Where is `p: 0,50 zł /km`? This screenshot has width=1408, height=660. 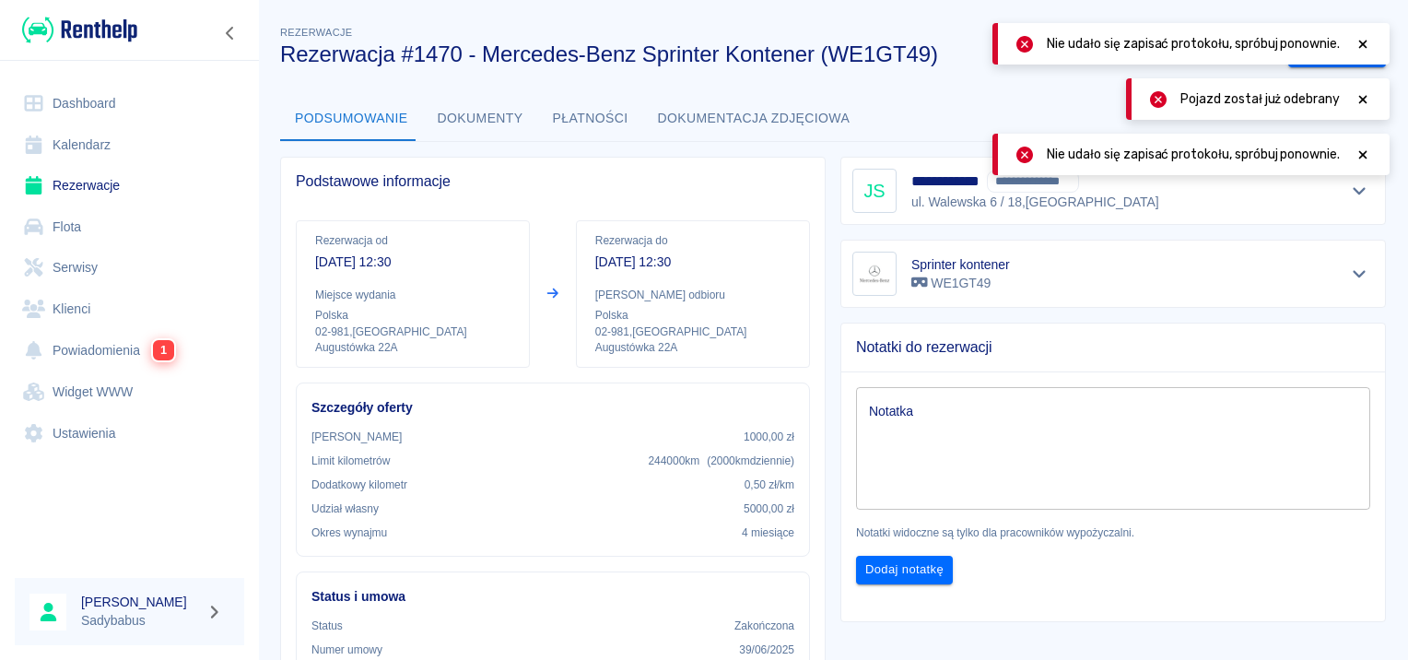
p: 0,50 zł /km is located at coordinates (770, 485).